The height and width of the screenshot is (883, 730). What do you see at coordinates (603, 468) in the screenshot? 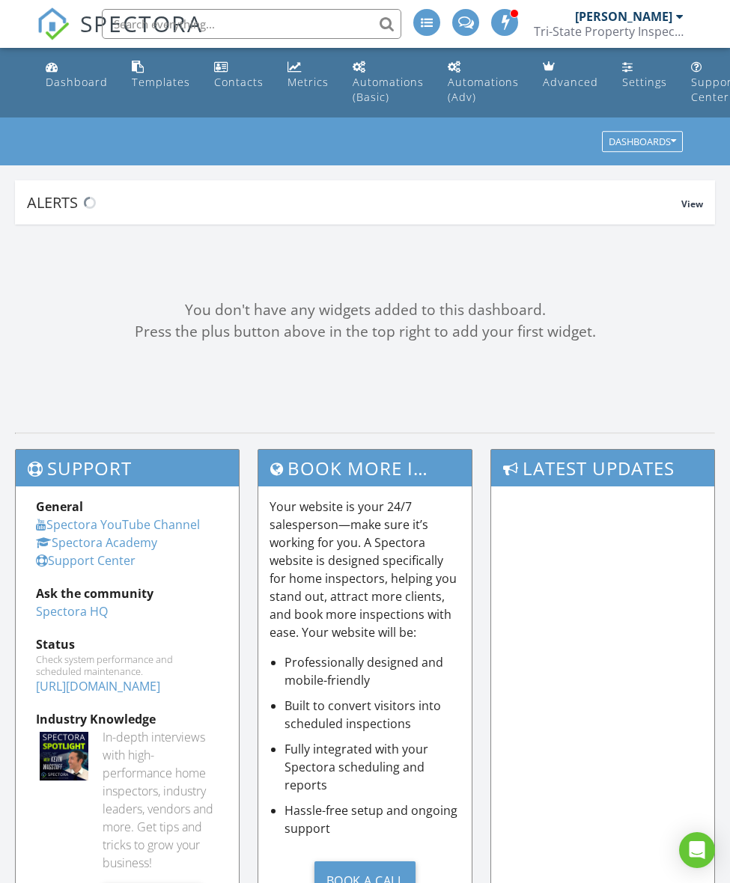
I see `h3: Latest Updates` at bounding box center [603, 468].